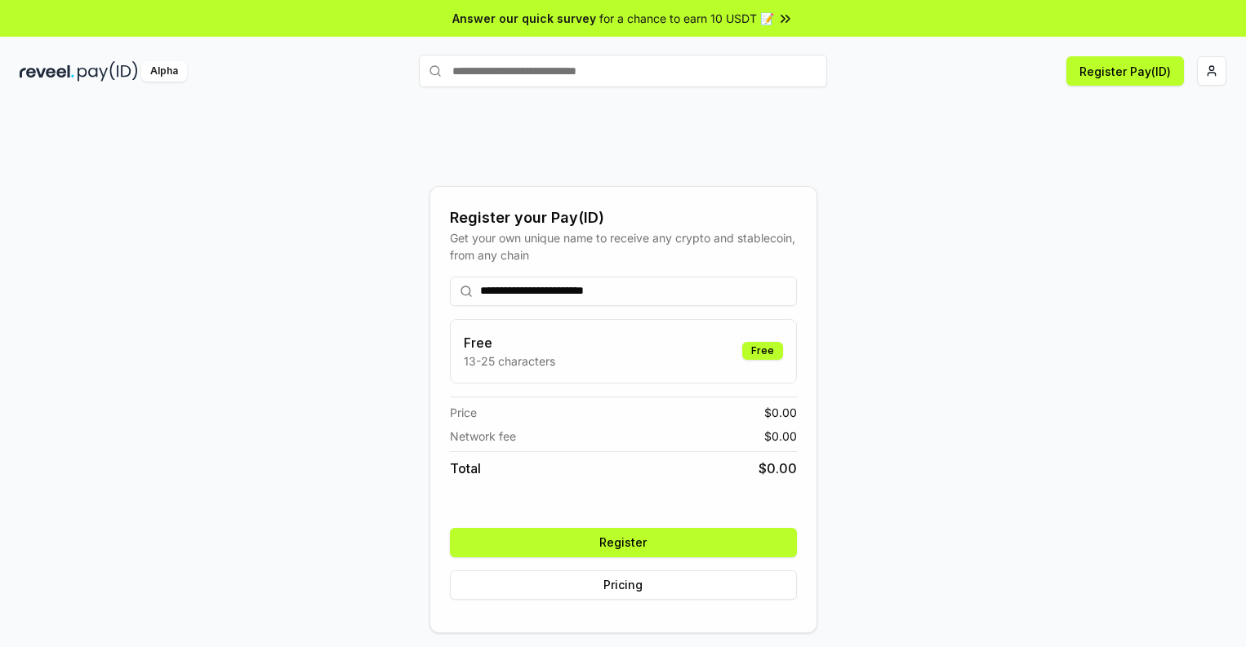 The width and height of the screenshot is (1246, 647). I want to click on h3: Free, so click(509, 343).